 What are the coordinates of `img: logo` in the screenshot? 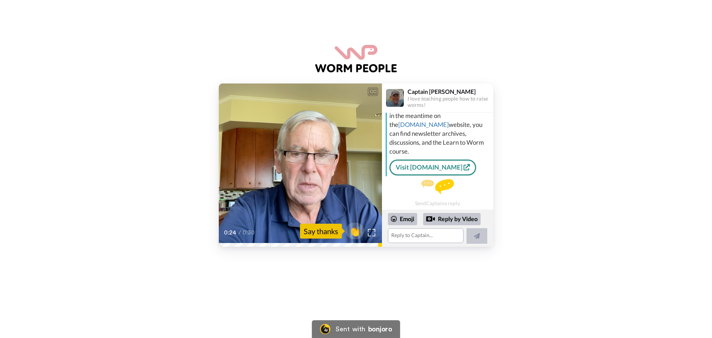 It's located at (356, 59).